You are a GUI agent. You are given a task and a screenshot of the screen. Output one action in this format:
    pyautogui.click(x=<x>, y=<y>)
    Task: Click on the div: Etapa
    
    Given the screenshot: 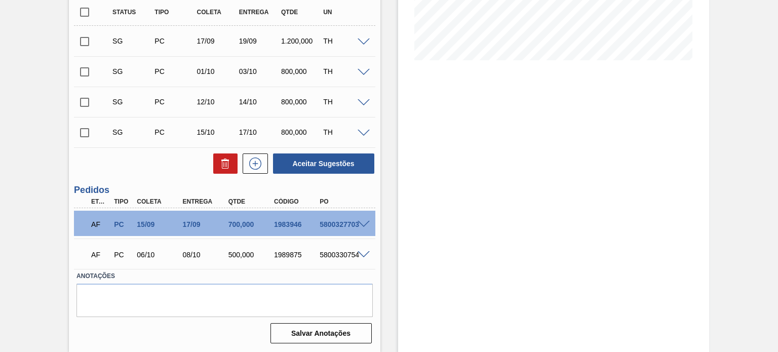 What is the action you would take?
    pyautogui.click(x=100, y=202)
    